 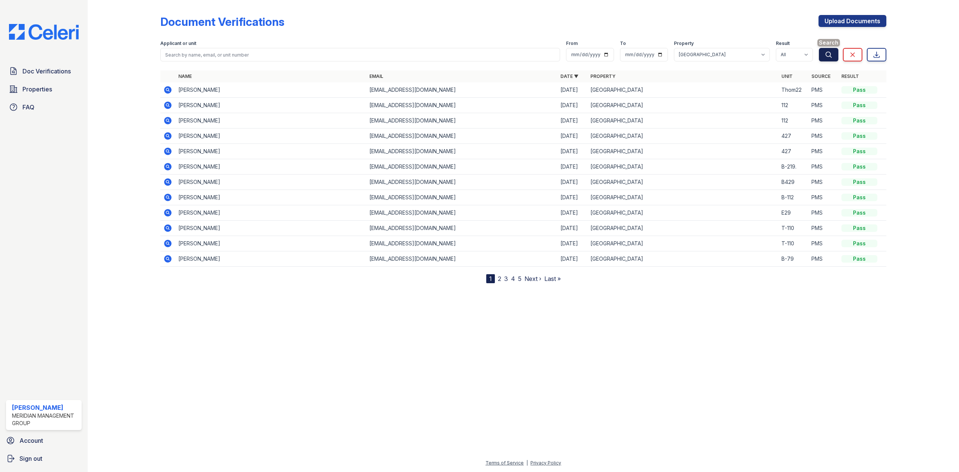 What do you see at coordinates (178, 43) in the screenshot?
I see `label: Applicant or unit` at bounding box center [178, 43].